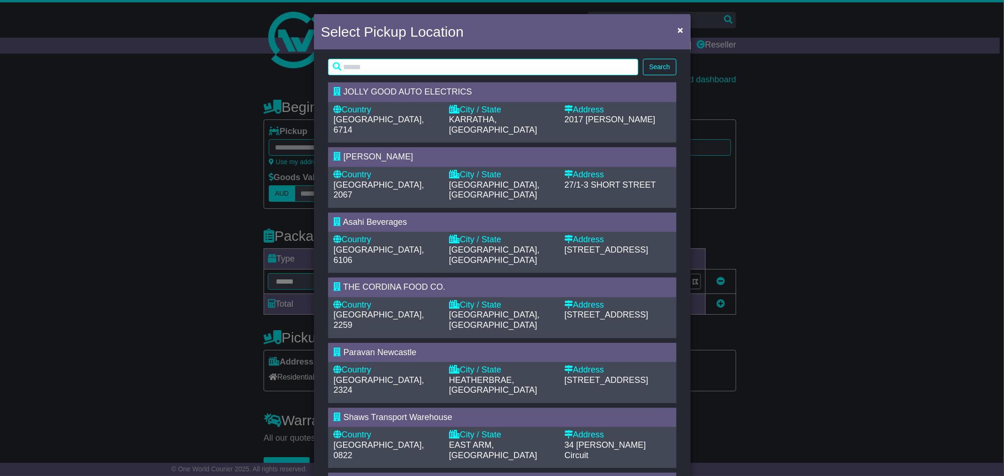 The height and width of the screenshot is (476, 1004). I want to click on button: Close, so click(680, 30).